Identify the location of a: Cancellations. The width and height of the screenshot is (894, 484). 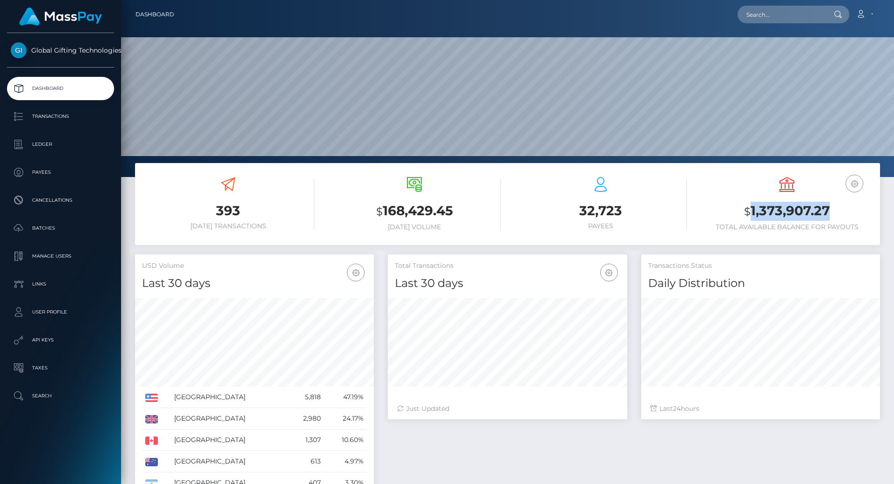
(61, 200).